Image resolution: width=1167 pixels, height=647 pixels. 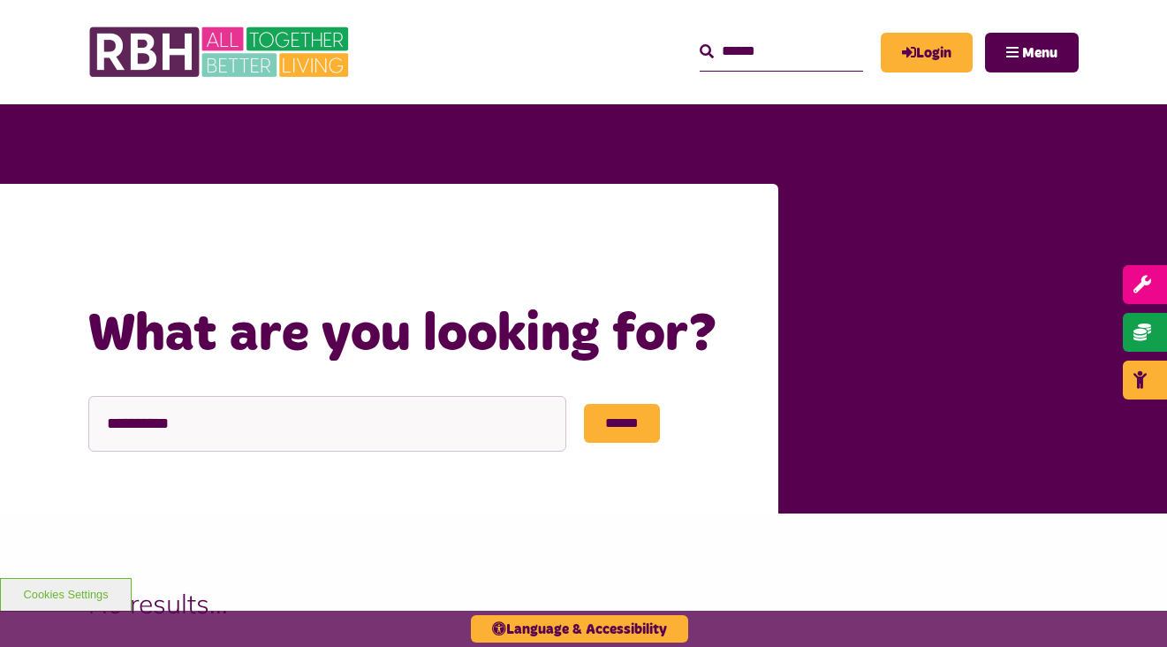 I want to click on button: Language & Accessibility, so click(x=579, y=628).